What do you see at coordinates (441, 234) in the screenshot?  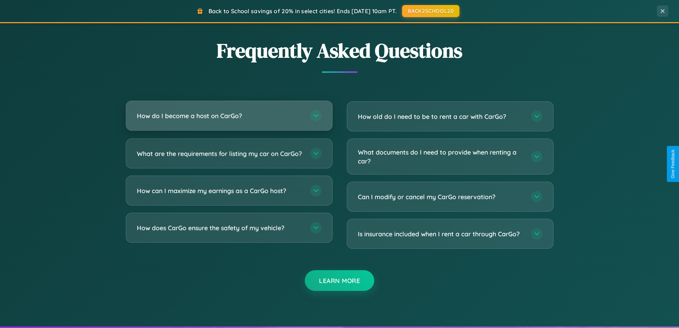 I see `h3: Is insurance included when I rent a car through CarGo?` at bounding box center [441, 234].